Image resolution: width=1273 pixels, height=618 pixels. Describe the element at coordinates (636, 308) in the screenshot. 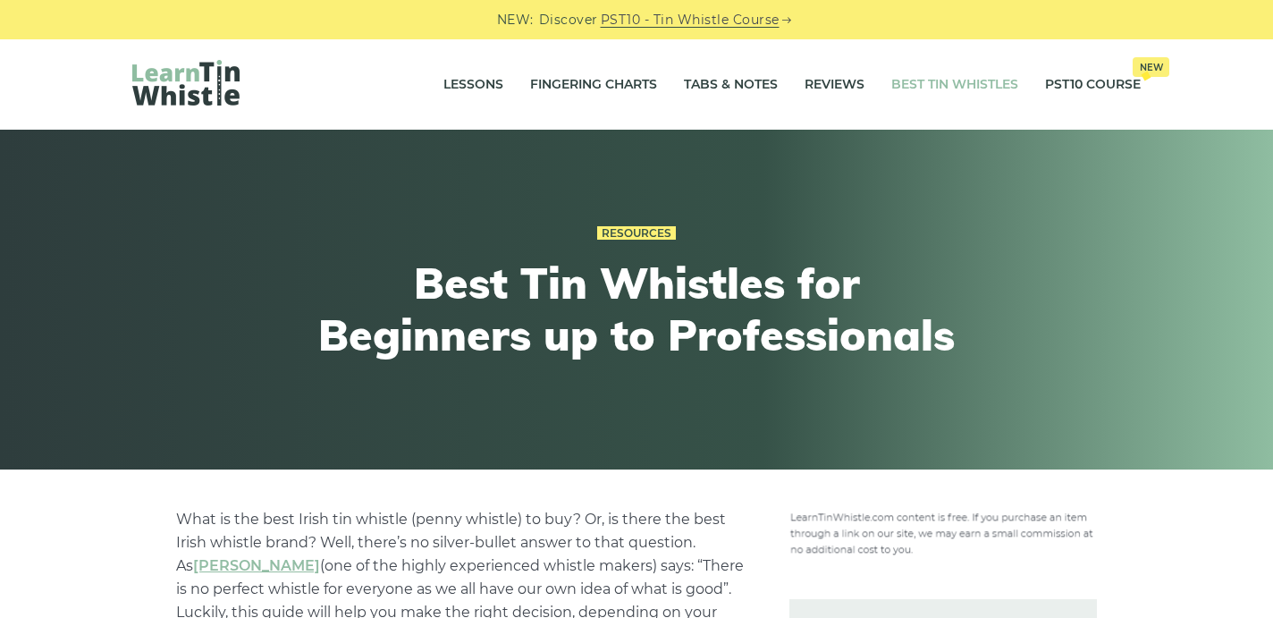

I see `h1: Best Tin Whistles for Beginners up to Professionals` at that location.